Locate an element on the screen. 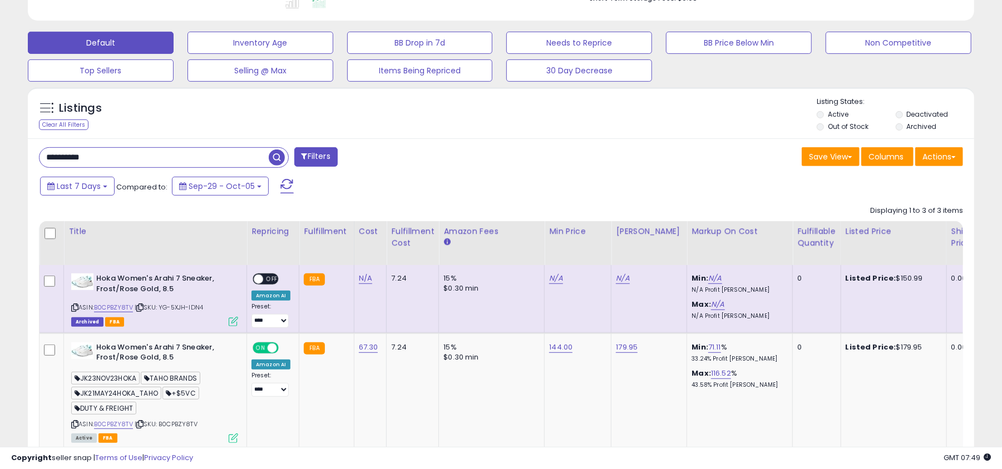  div: $150.99 is located at coordinates (892, 279).